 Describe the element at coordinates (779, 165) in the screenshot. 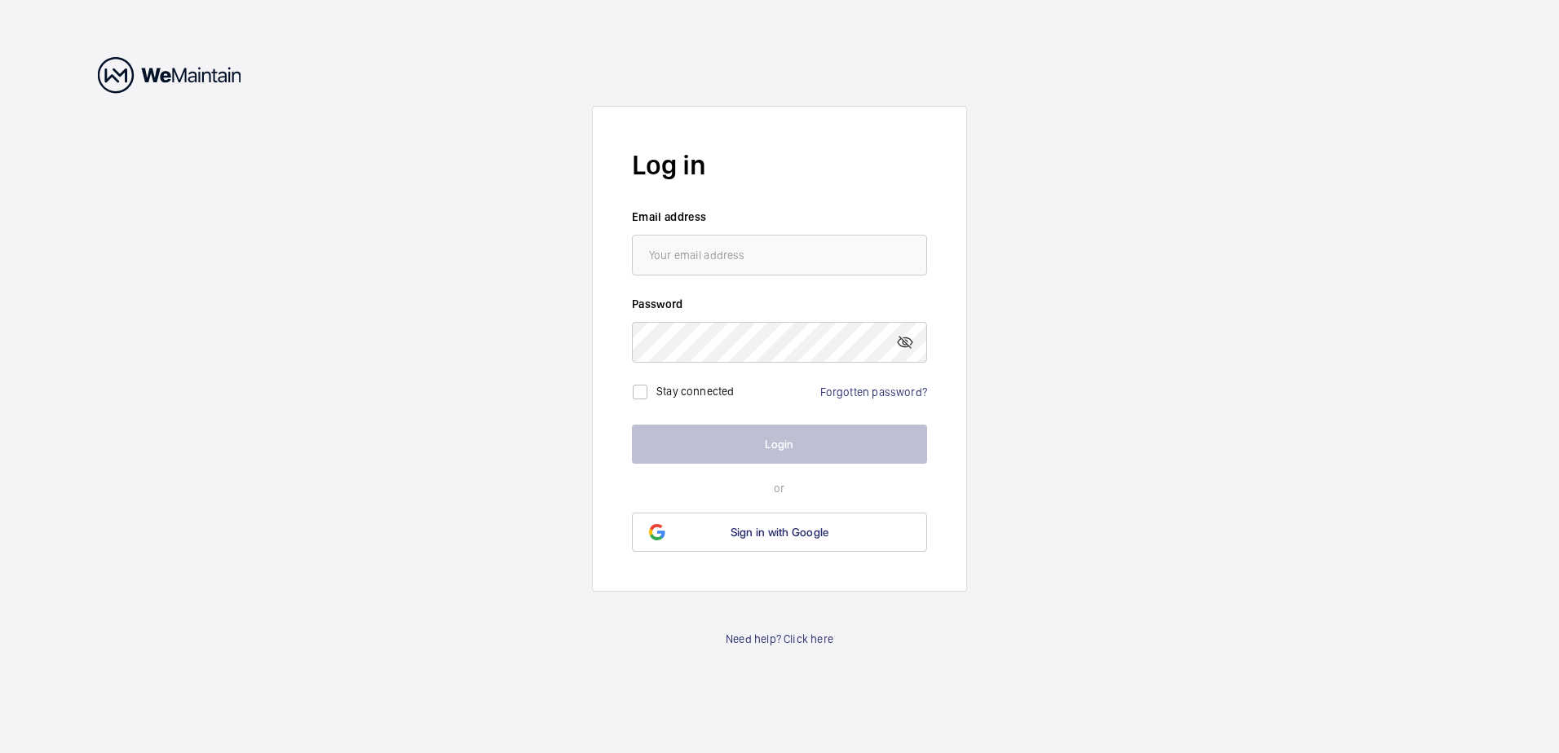

I see `h2: Log in` at that location.